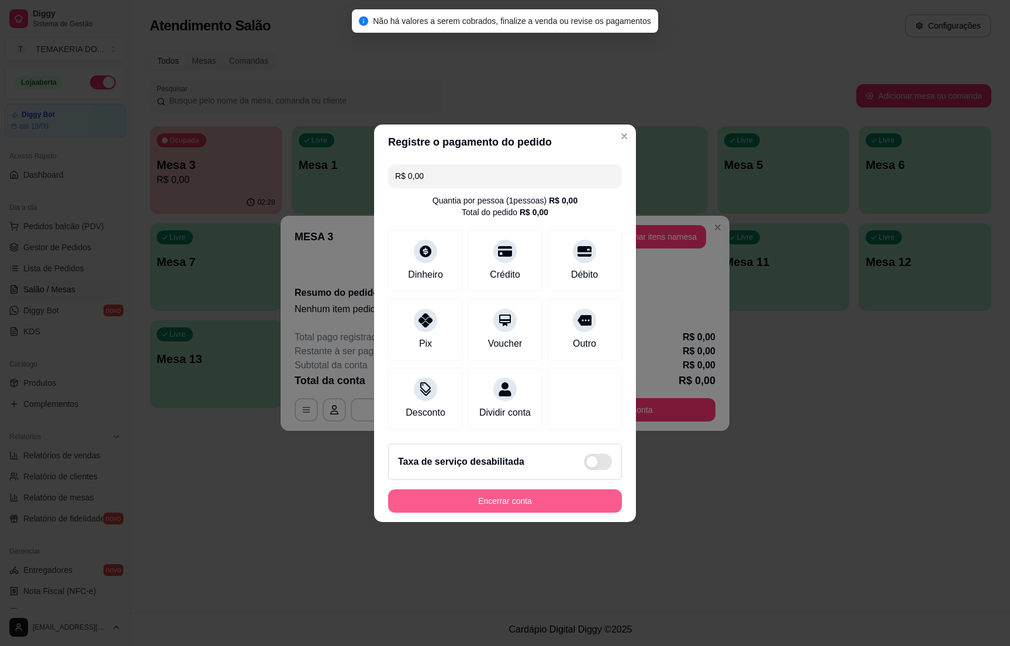 The height and width of the screenshot is (646, 1010). Describe the element at coordinates (461, 462) in the screenshot. I see `h2: Taxa de serviço desabilitada` at that location.